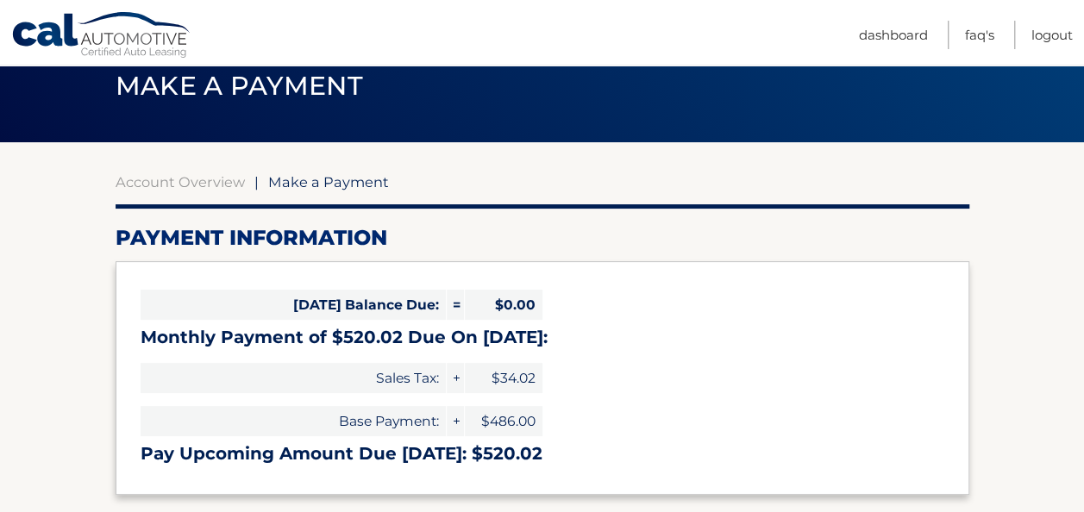 Image resolution: width=1084 pixels, height=512 pixels. What do you see at coordinates (893, 34) in the screenshot?
I see `a: Dashboard` at bounding box center [893, 34].